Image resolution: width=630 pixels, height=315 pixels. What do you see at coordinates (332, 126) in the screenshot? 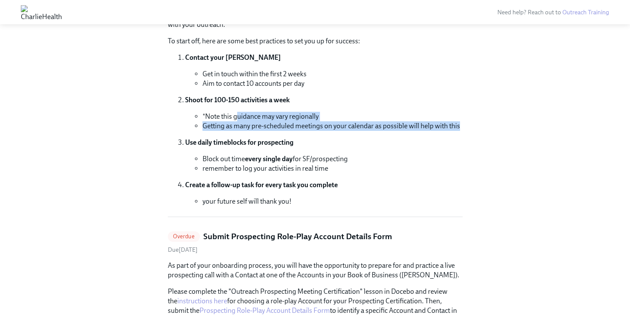
I see `li: Getting as many pre-scheduled meetings on your calendar as possible will help with this` at bounding box center [332, 126].